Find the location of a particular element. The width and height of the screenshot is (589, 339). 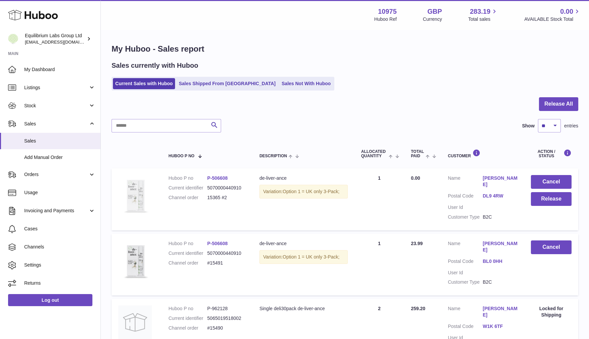

span: Channels is located at coordinates (60, 247).